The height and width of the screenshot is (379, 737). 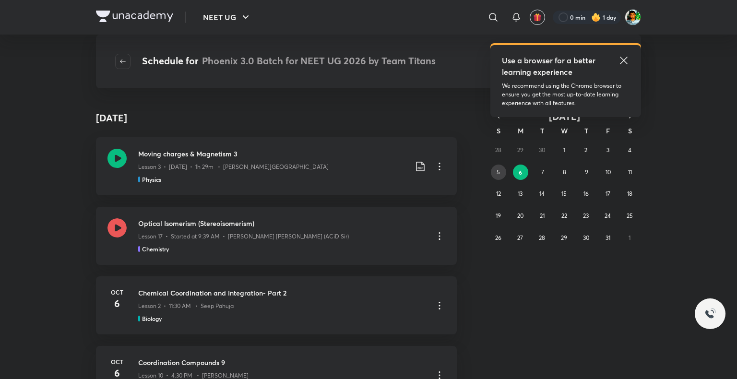 What do you see at coordinates (587, 131) in the screenshot?
I see `abbr: Thursday` at bounding box center [587, 131].